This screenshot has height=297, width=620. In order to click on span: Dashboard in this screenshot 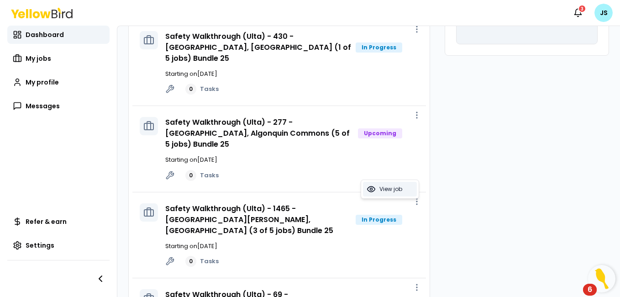, I will do `click(45, 35)`.